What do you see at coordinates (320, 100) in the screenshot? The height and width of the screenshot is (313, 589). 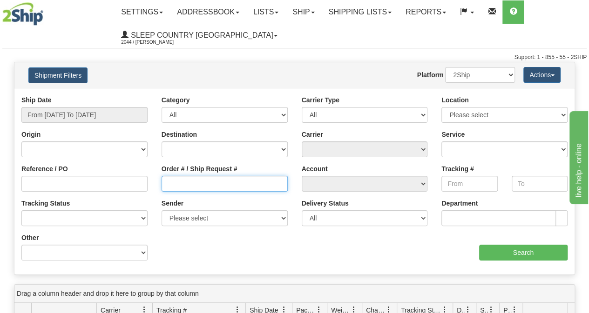 I see `label: Carrier Type` at bounding box center [320, 100].